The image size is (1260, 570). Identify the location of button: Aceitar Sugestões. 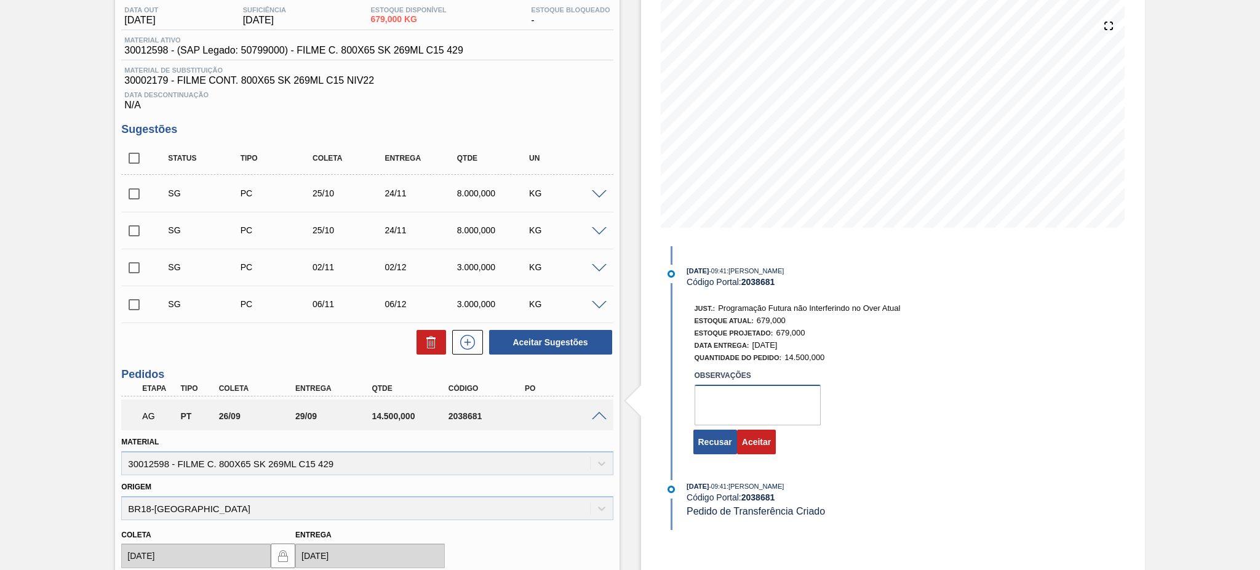
(551, 342).